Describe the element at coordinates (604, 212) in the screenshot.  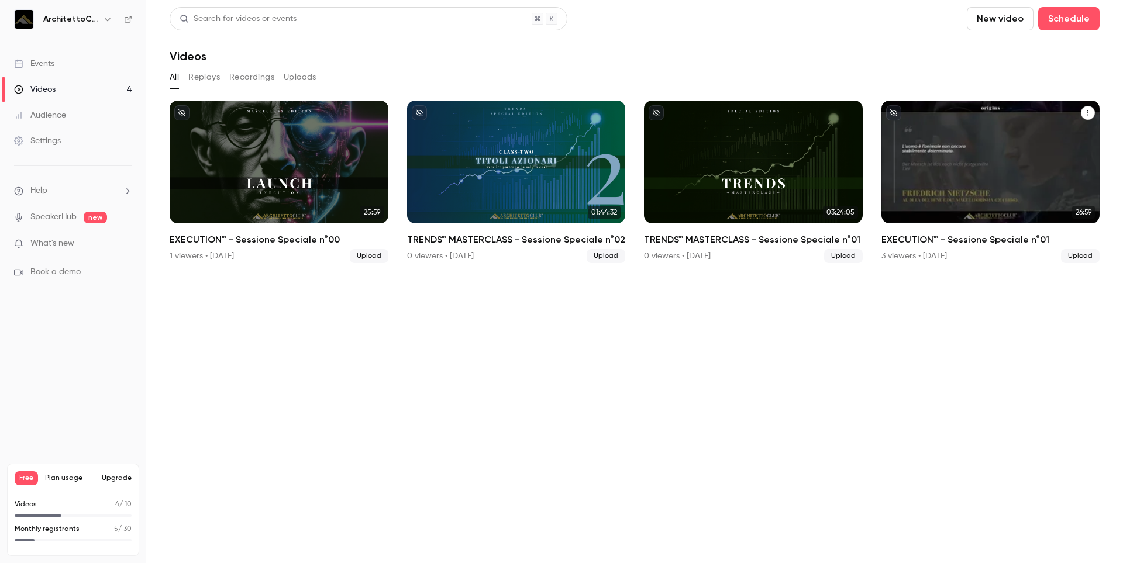
I see `span: 01:44:32` at that location.